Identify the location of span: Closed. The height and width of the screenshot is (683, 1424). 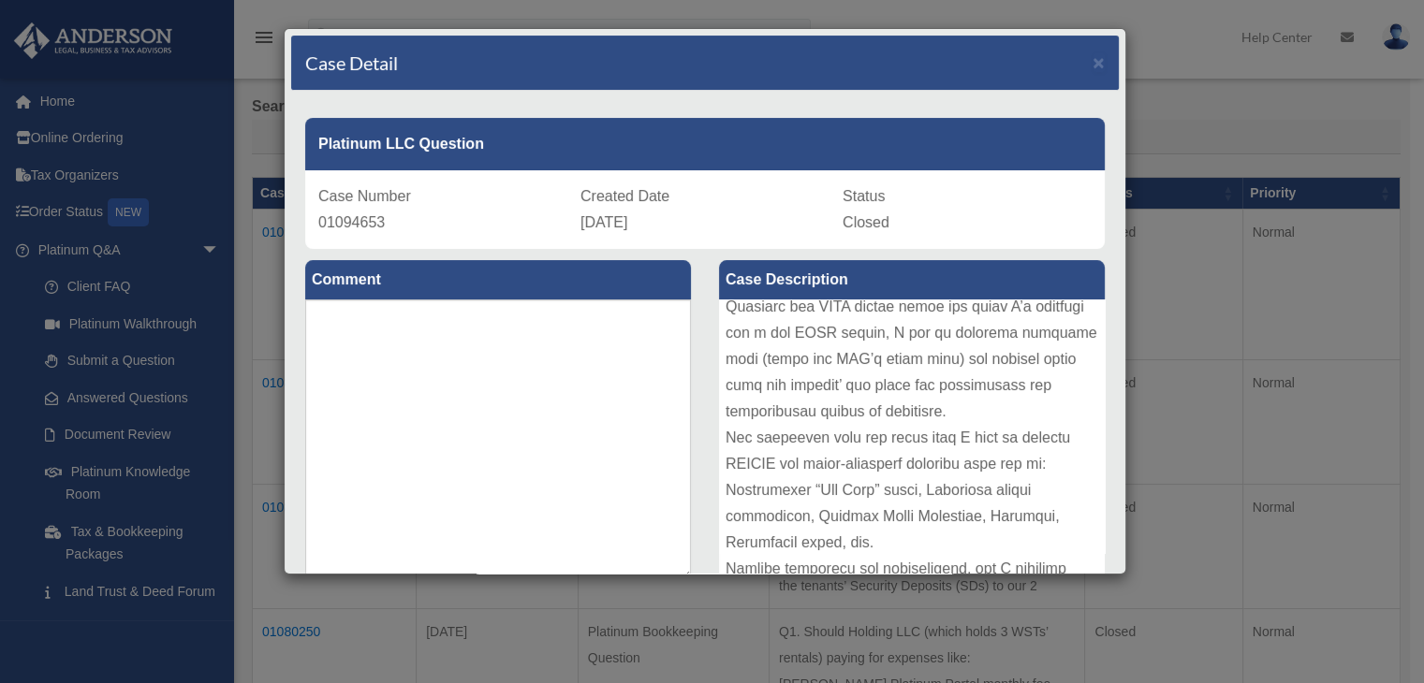
(866, 222).